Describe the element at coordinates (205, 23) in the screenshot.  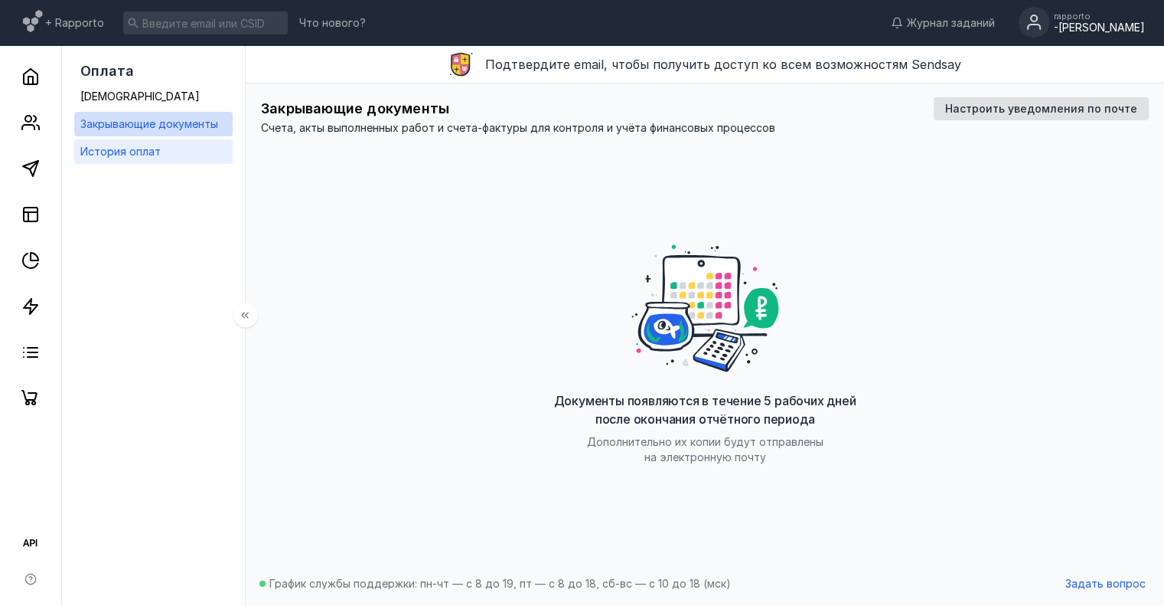
I see `input: Введите email или CSID` at that location.